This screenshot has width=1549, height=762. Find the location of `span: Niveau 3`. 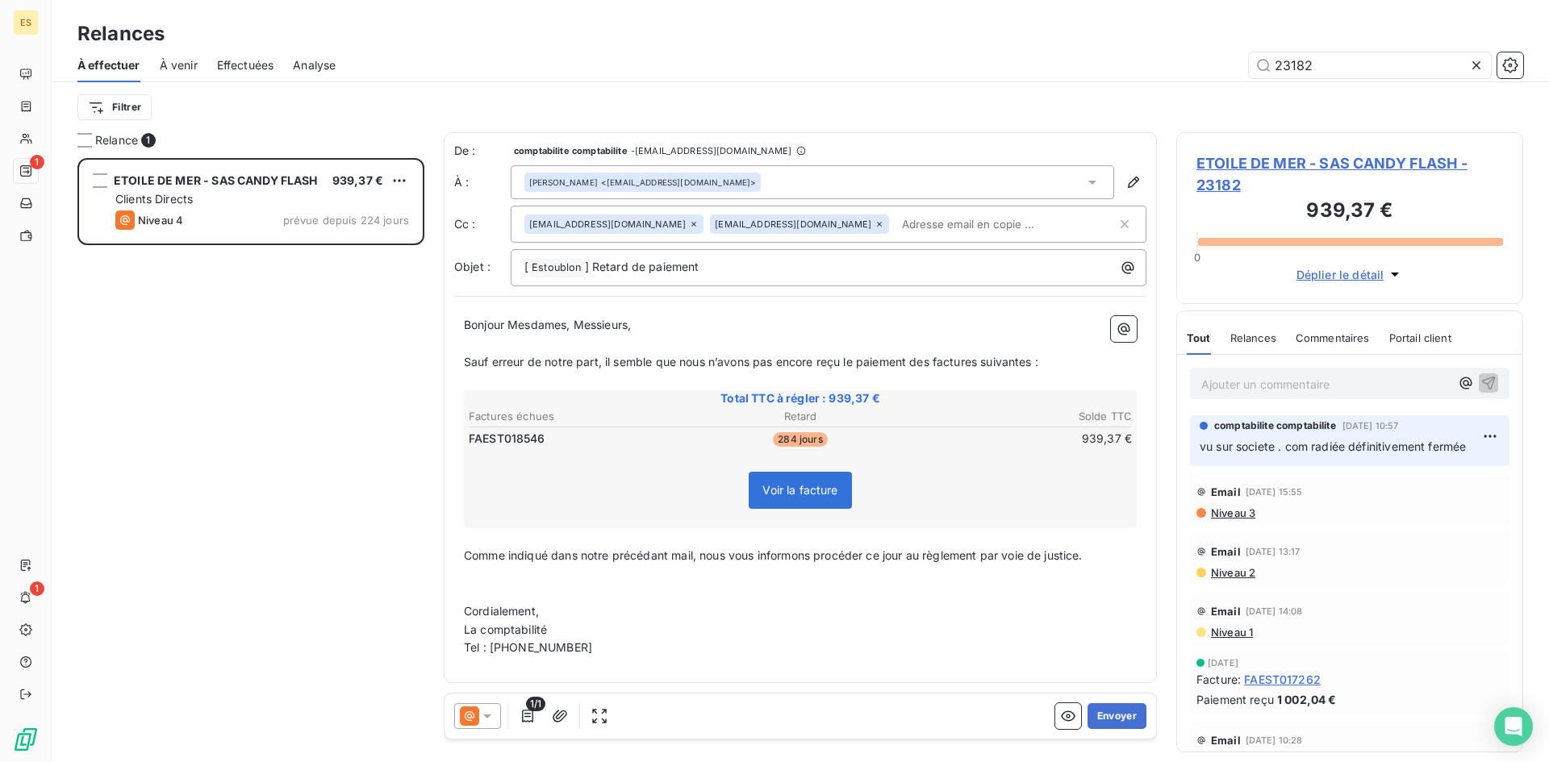

span: Niveau 3 is located at coordinates (1232, 513).